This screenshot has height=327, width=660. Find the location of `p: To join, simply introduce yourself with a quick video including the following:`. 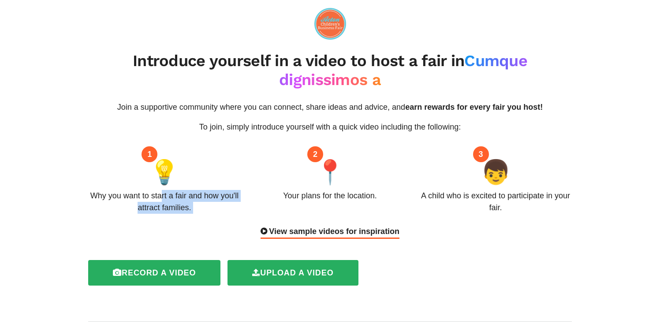

p: To join, simply introduce yourself with a quick video including the following: is located at coordinates (330, 127).